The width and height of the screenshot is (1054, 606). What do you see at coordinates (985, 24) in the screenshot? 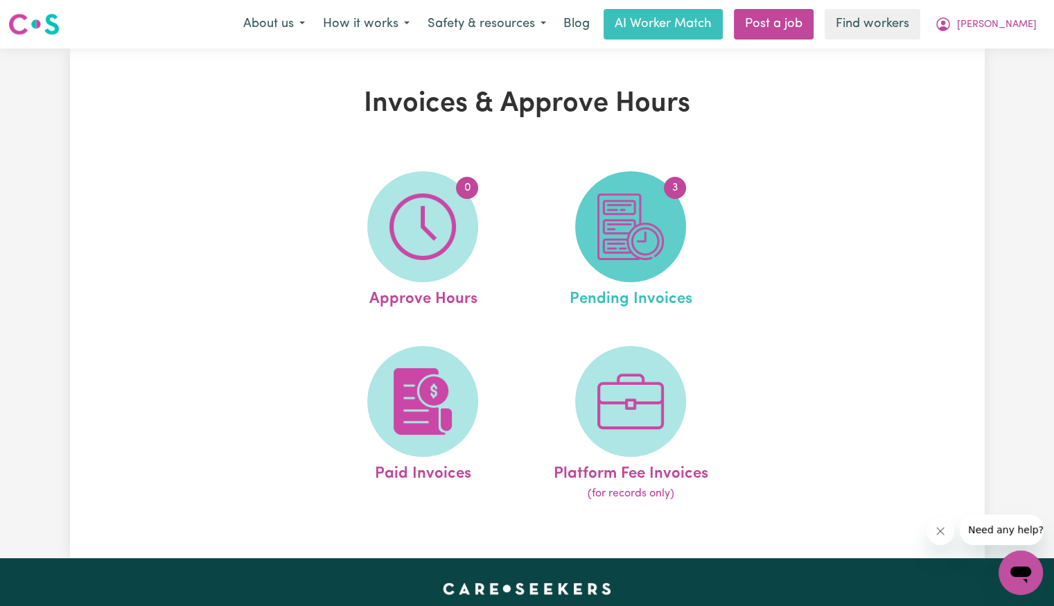
I see `button: My Account` at bounding box center [985, 24].